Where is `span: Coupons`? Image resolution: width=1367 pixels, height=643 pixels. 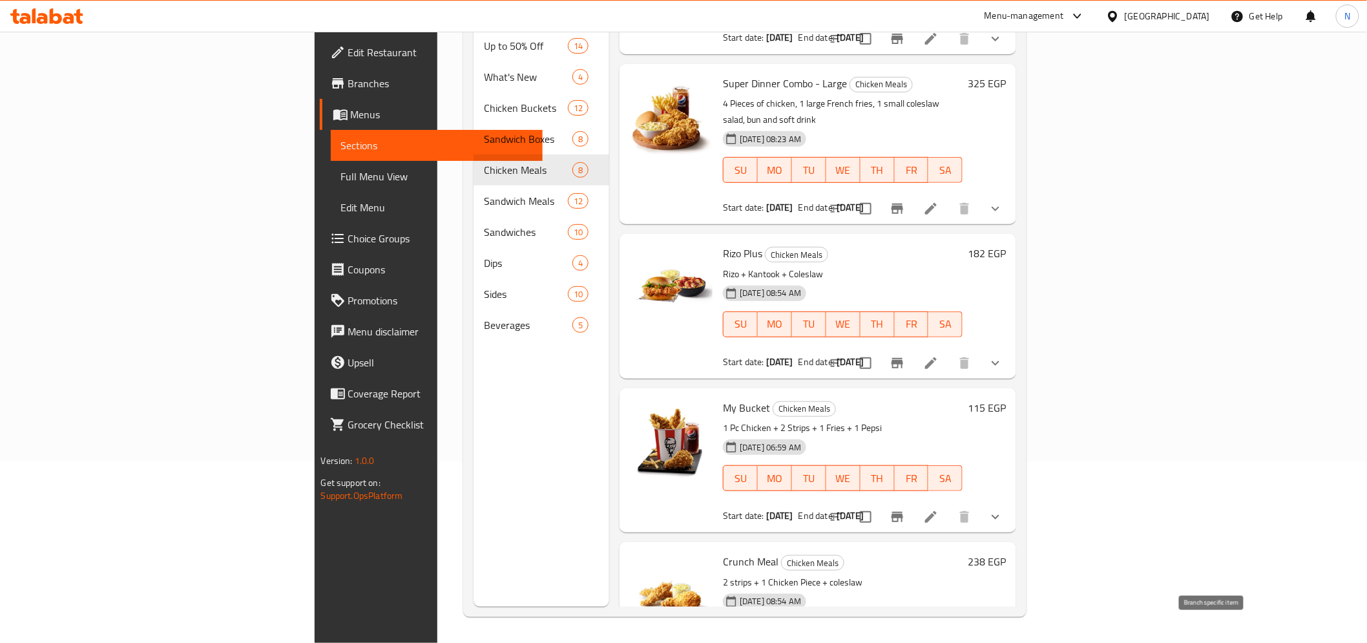
span: Coupons is located at coordinates (440, 269).